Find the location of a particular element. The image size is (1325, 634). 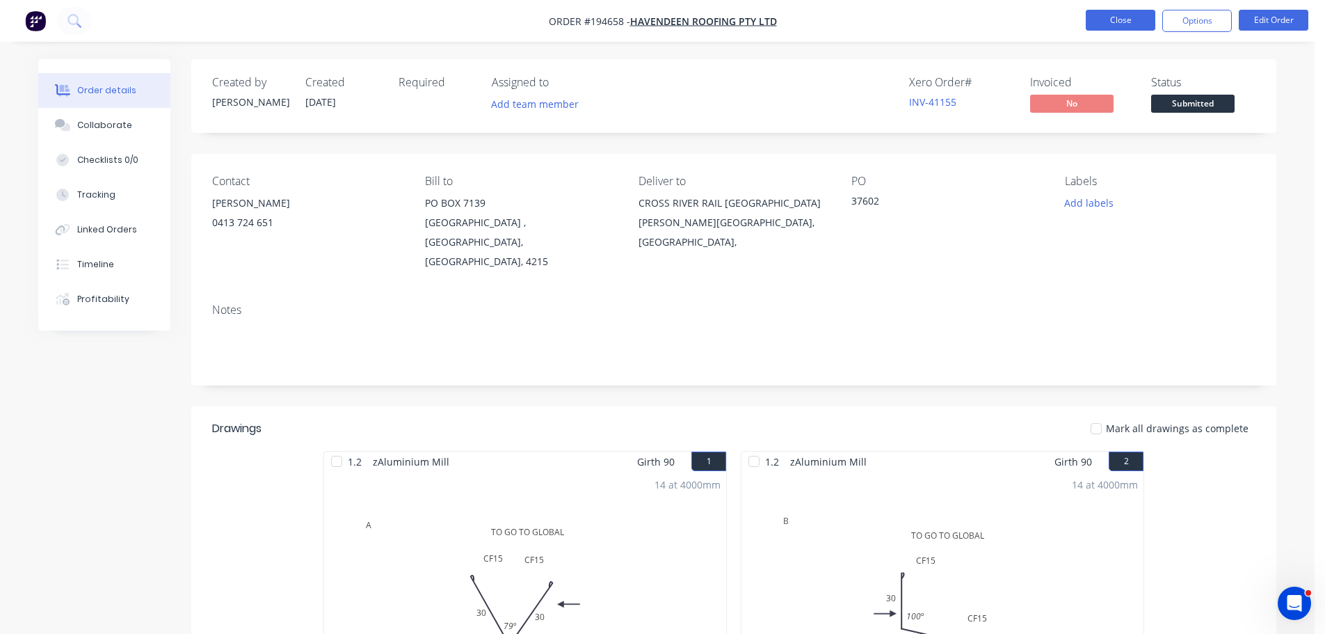

div: Labels is located at coordinates (1160, 181).